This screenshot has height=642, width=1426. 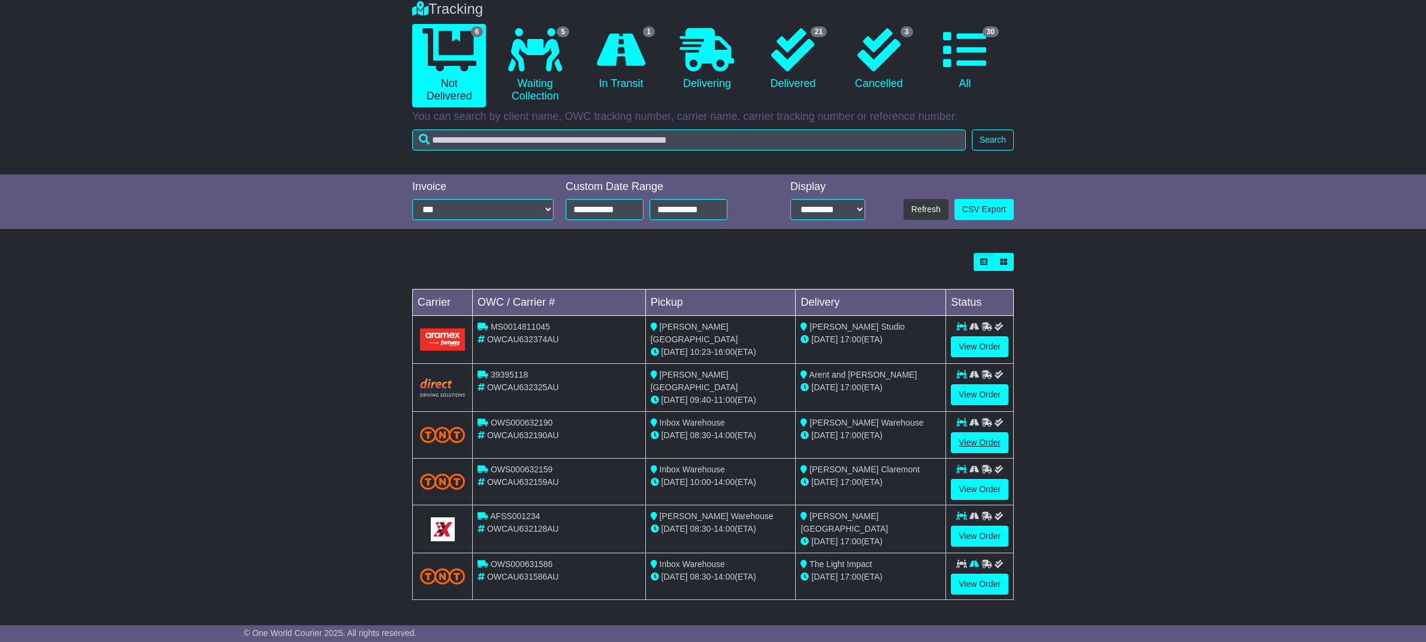 What do you see at coordinates (793, 59) in the screenshot?
I see `a: 21 Delivered` at bounding box center [793, 59].